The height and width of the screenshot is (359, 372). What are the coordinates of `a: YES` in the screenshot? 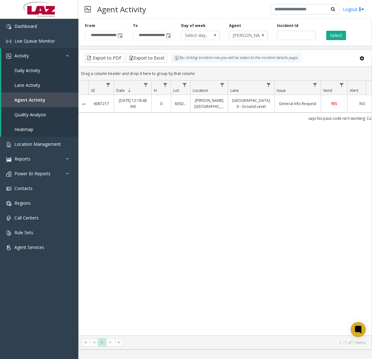 It's located at (334, 104).